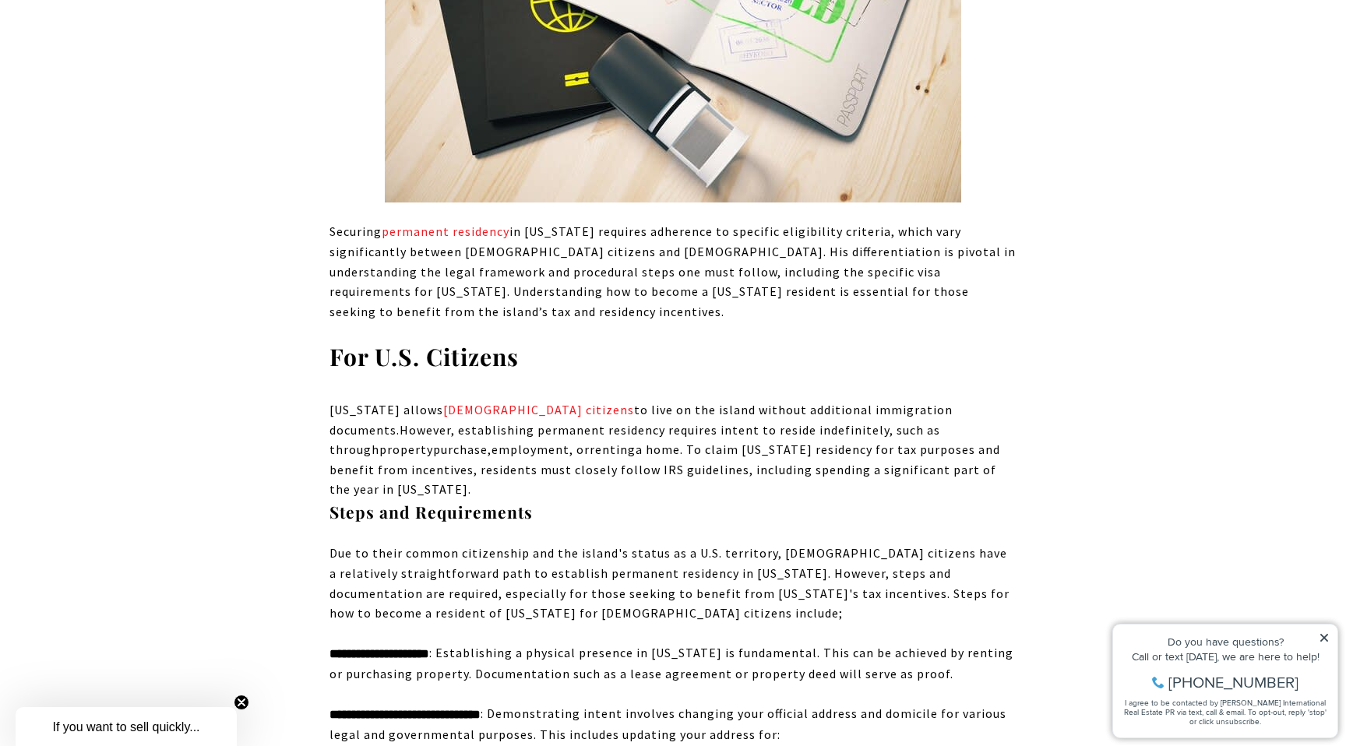 Image resolution: width=1346 pixels, height=746 pixels. I want to click on span: , or, so click(580, 450).